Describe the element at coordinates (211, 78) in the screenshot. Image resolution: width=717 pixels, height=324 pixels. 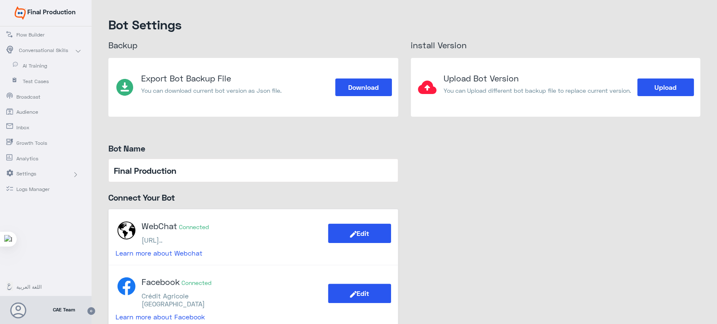
I see `h3: Export Bot Backup File` at that location.